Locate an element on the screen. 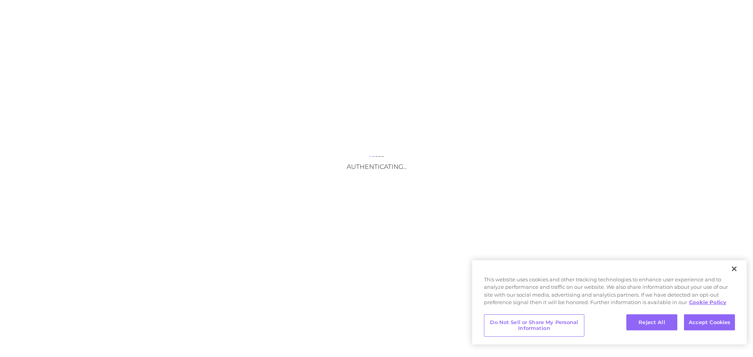  button: Reject All is located at coordinates (652, 323).